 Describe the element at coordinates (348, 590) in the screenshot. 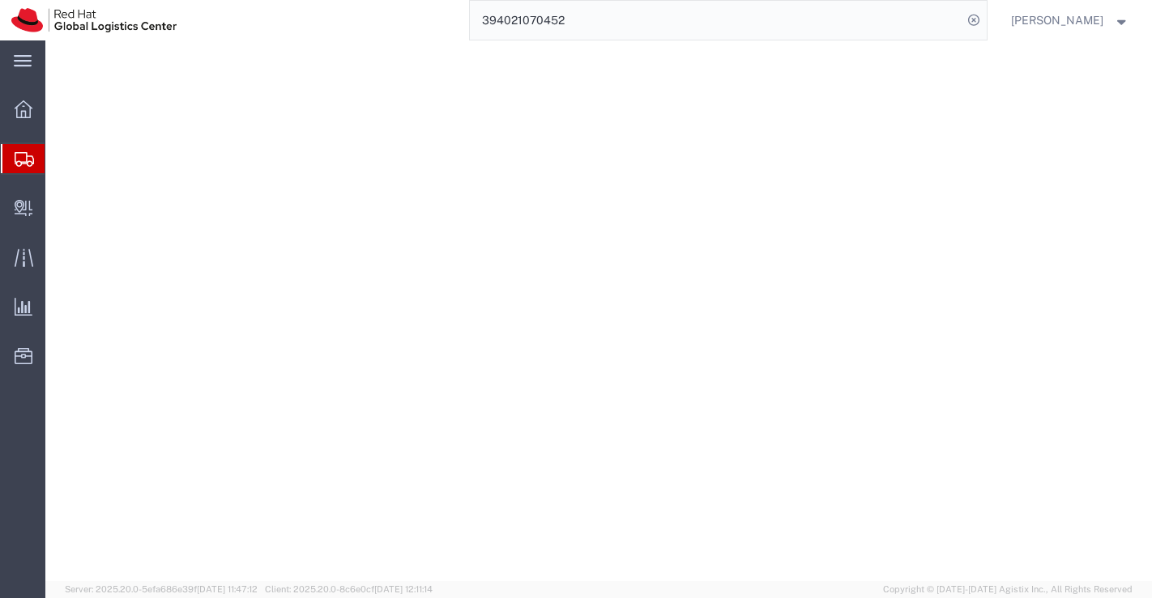

I see `span: Client: 2025.20.0-8c6e0cf` at that location.